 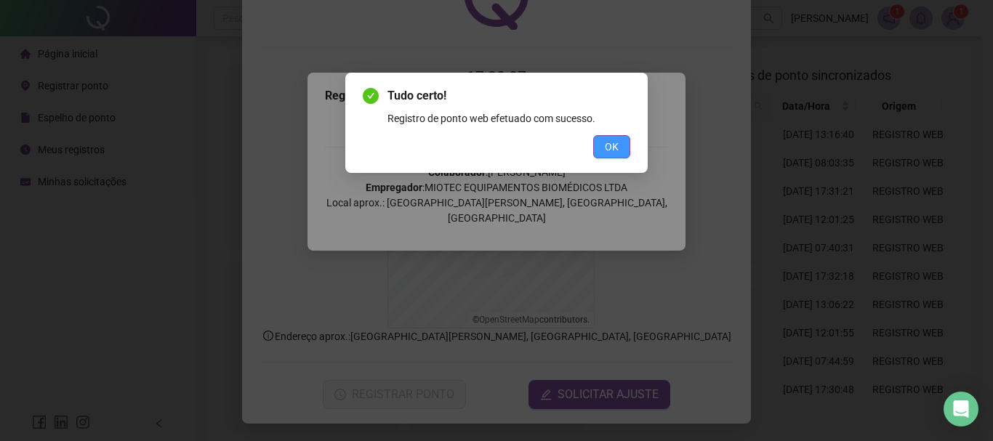 What do you see at coordinates (611, 147) in the screenshot?
I see `button: OK` at bounding box center [611, 147].